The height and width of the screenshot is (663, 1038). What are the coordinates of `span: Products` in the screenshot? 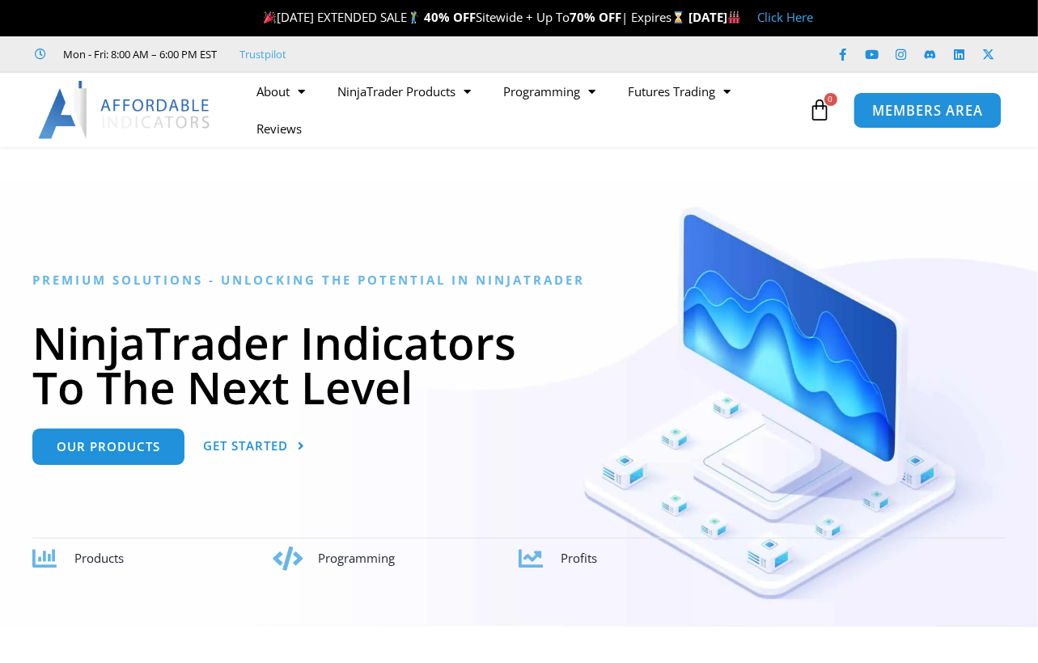 It's located at (99, 558).